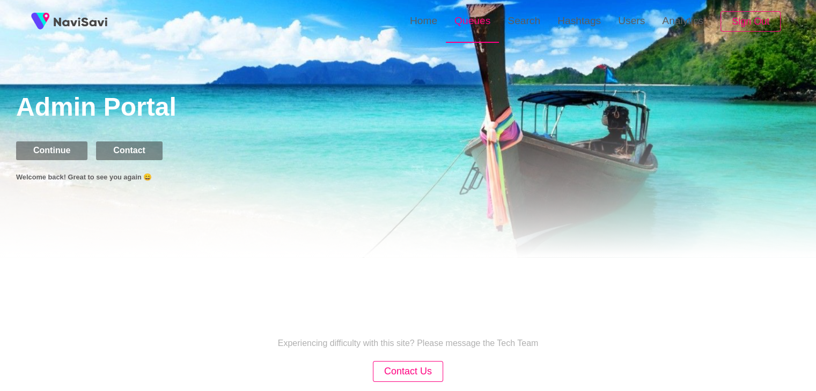 This screenshot has height=391, width=816. What do you see at coordinates (134, 150) in the screenshot?
I see `a: Contact` at bounding box center [134, 150].